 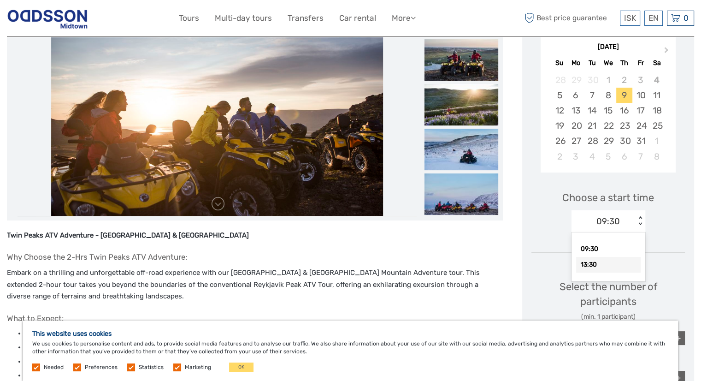 I want to click on div: Choose Wednesday, October 29th, 2025, so click(x=608, y=141).